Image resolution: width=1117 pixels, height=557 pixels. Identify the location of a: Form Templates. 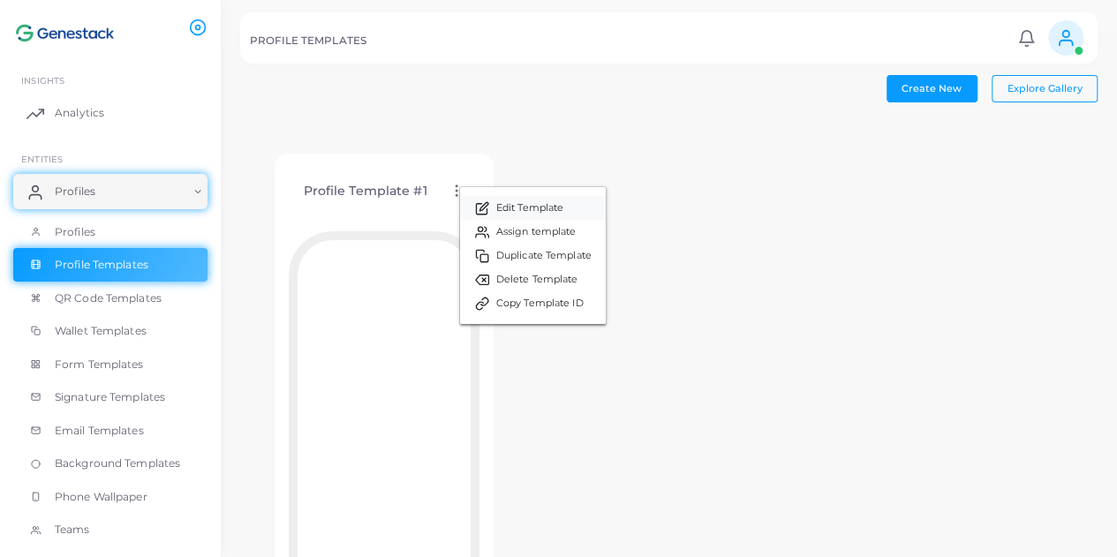
(110, 365).